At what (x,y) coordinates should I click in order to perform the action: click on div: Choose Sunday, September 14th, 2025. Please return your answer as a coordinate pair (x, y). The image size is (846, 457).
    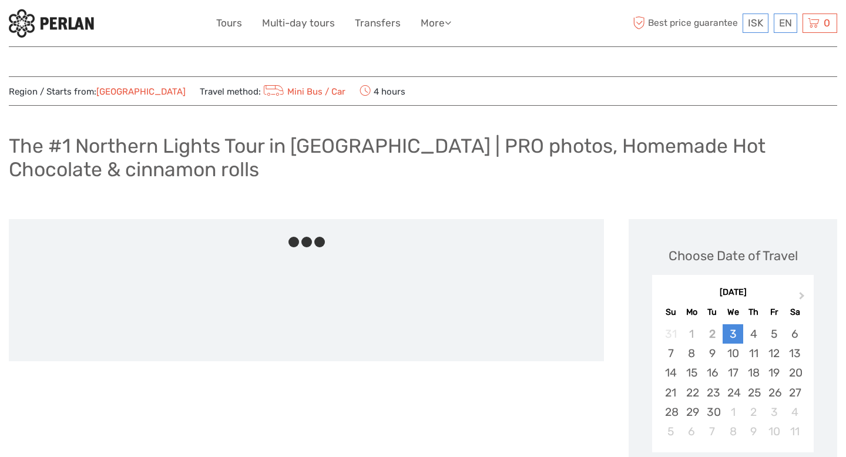
    Looking at the image, I should click on (671, 373).